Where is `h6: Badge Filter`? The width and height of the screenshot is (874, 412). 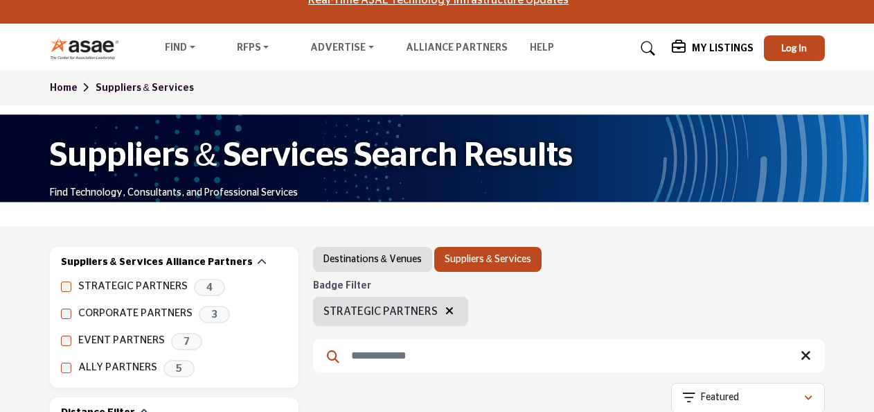
h6: Badge Filter is located at coordinates (391, 285).